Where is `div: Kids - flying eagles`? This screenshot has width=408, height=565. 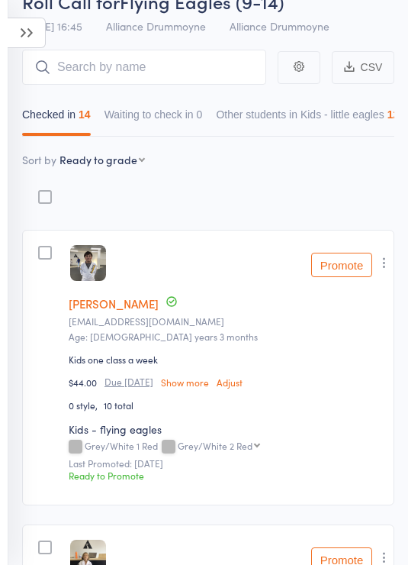 div: Kids - flying eagles is located at coordinates (226, 429).